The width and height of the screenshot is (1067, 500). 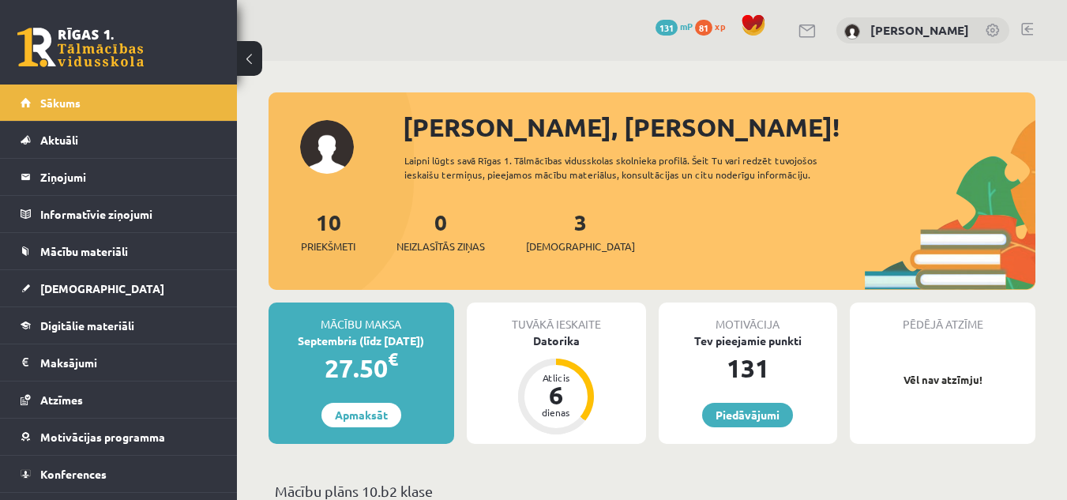 What do you see at coordinates (556, 385) in the screenshot?
I see `a: Datorika Atlicis 6 dienas` at bounding box center [556, 385].